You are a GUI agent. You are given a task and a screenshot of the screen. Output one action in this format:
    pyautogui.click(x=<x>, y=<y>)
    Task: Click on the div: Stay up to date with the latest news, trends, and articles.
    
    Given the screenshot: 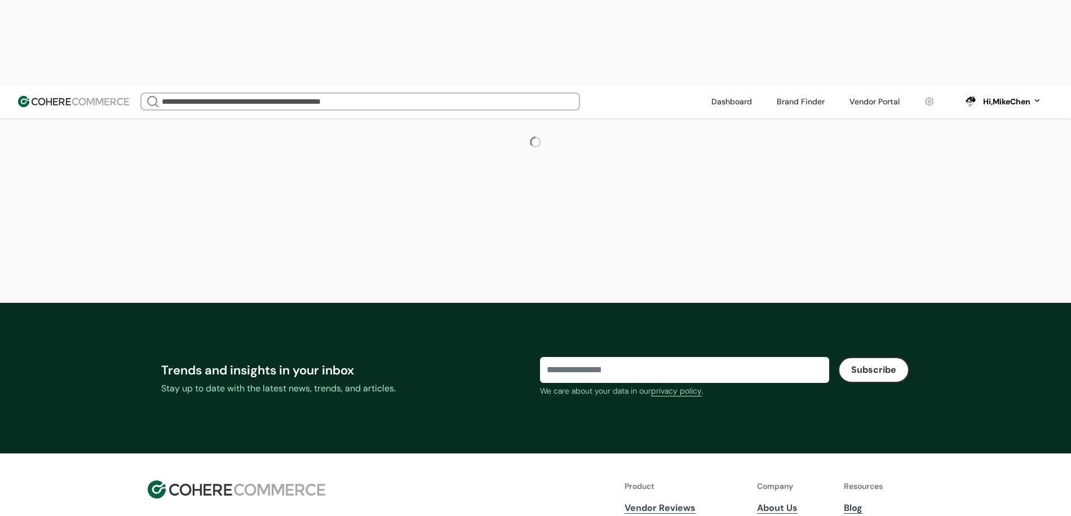 What is the action you would take?
    pyautogui.click(x=346, y=388)
    